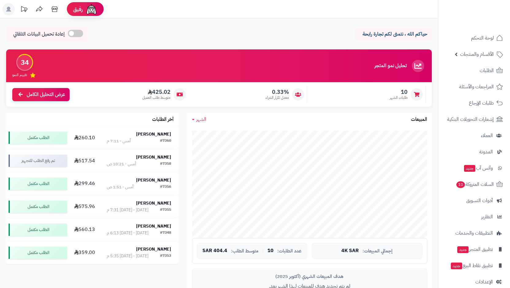 This screenshot has width=510, height=288. I want to click on p: حياكم الله ، نتمنى لكم تجارة رابحة, so click(393, 34).